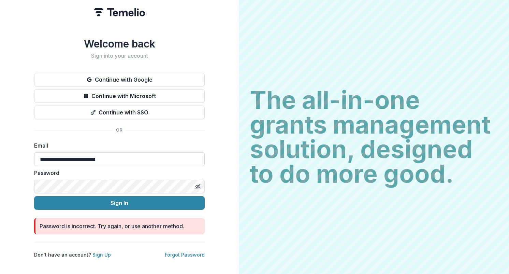 Image resolution: width=509 pixels, height=274 pixels. Describe the element at coordinates (119, 112) in the screenshot. I see `button: Continue with SSO` at that location.